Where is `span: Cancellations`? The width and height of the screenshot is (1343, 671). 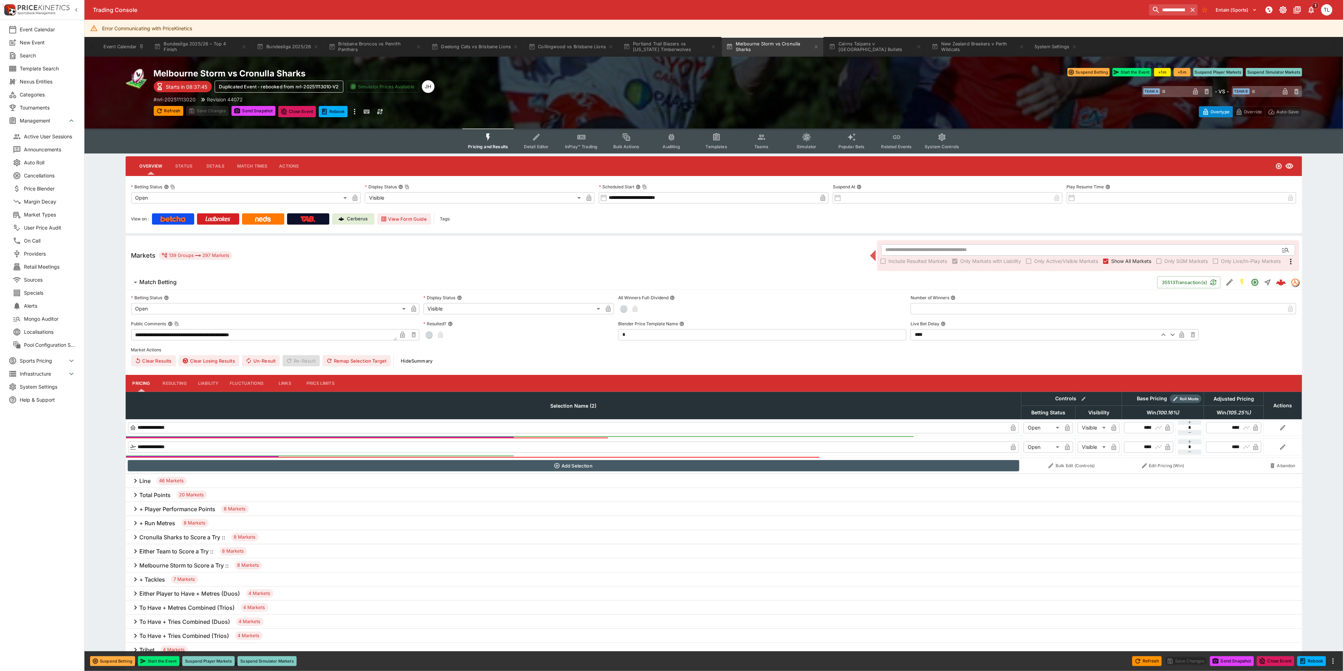 span: Cancellations is located at coordinates (50, 175).